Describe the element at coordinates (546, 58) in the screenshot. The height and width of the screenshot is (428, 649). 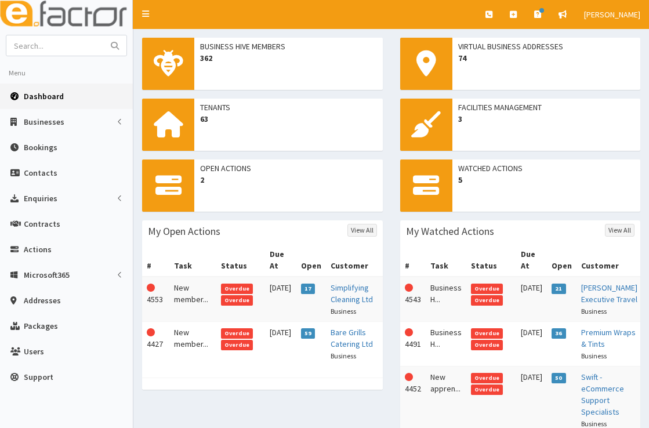
I see `span: 74` at that location.